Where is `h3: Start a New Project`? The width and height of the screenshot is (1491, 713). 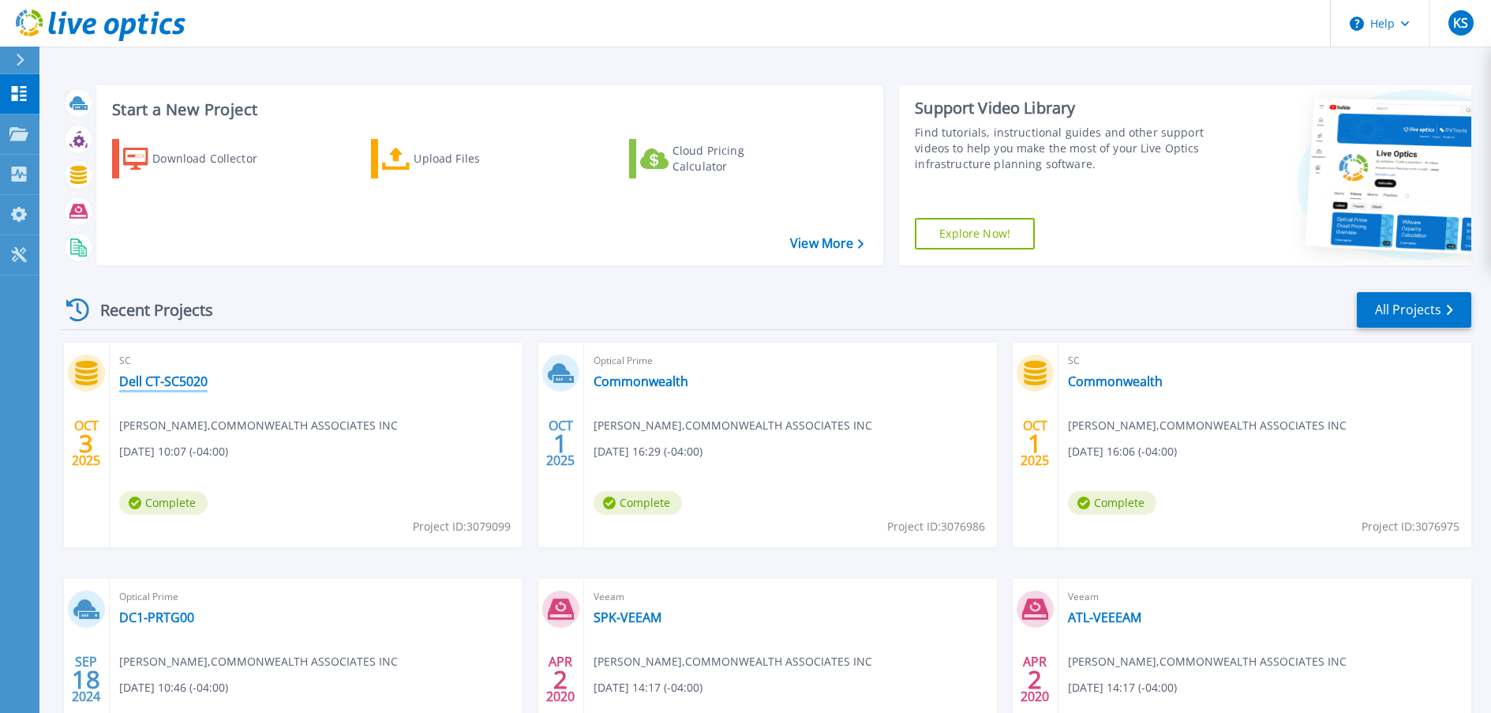 h3: Start a New Project is located at coordinates (487, 110).